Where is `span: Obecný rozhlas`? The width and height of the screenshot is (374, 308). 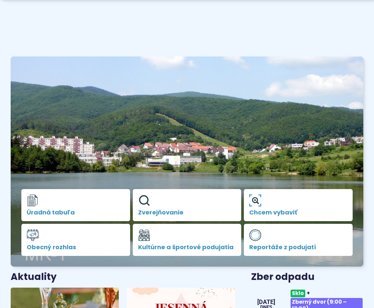 span: Obecný rozhlas is located at coordinates (76, 247).